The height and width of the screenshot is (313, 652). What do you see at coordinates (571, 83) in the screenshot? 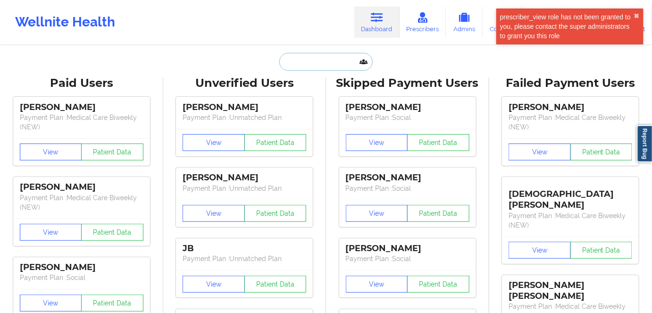
I see `div: Failed Payment Users` at bounding box center [571, 83].